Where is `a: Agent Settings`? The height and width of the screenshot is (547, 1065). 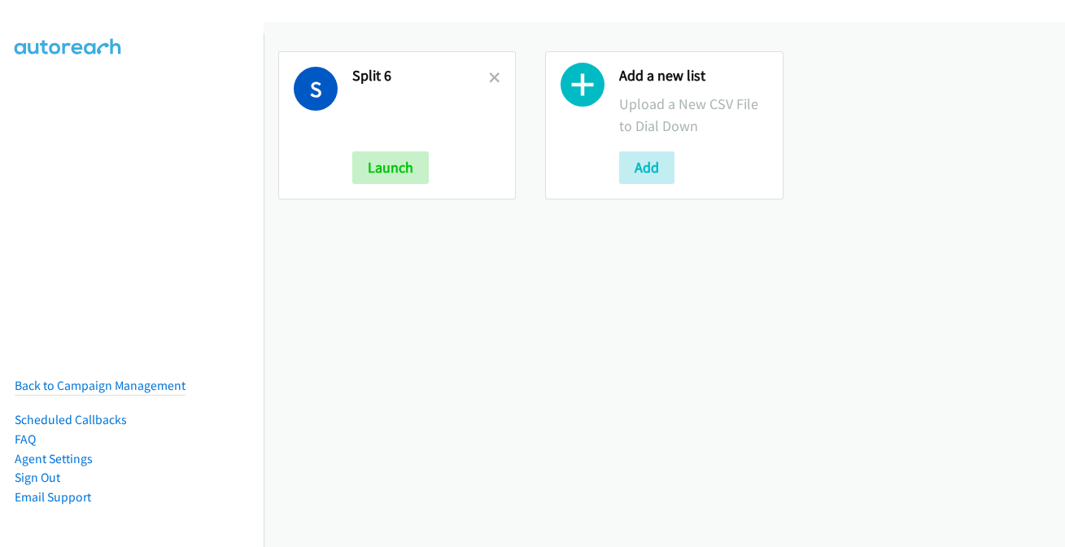 a: Agent Settings is located at coordinates (54, 458).